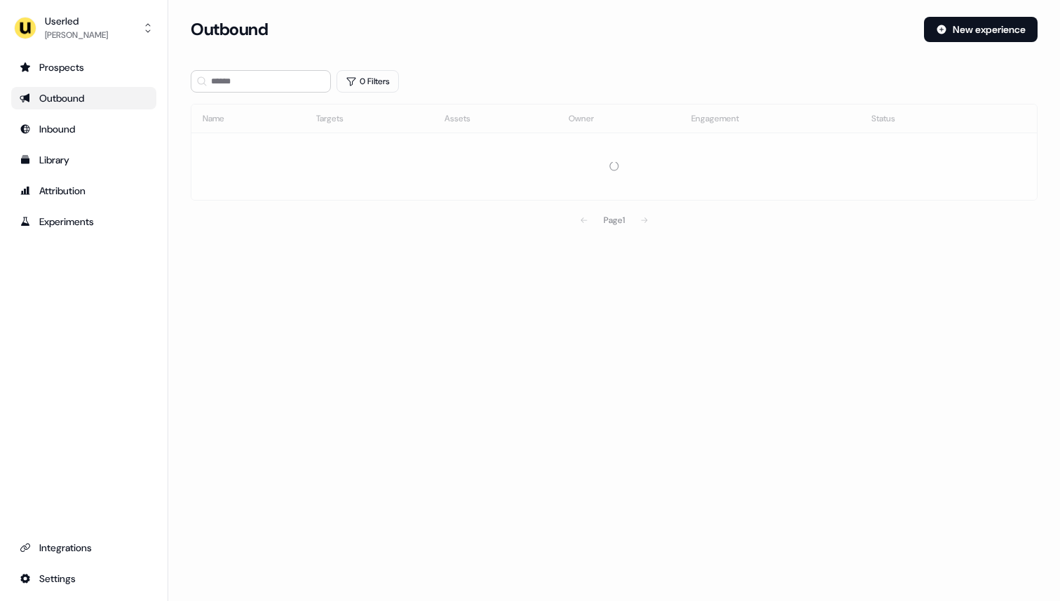 The image size is (1060, 601). What do you see at coordinates (83, 579) in the screenshot?
I see `div: Settings` at bounding box center [83, 579].